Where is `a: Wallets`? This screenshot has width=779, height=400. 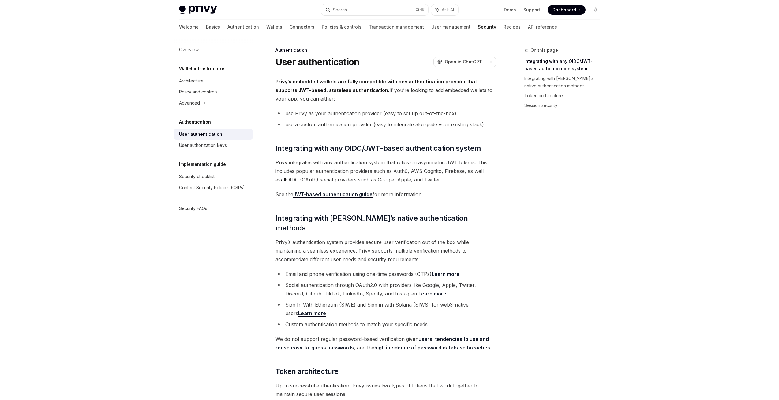
a: Wallets is located at coordinates (274, 27).